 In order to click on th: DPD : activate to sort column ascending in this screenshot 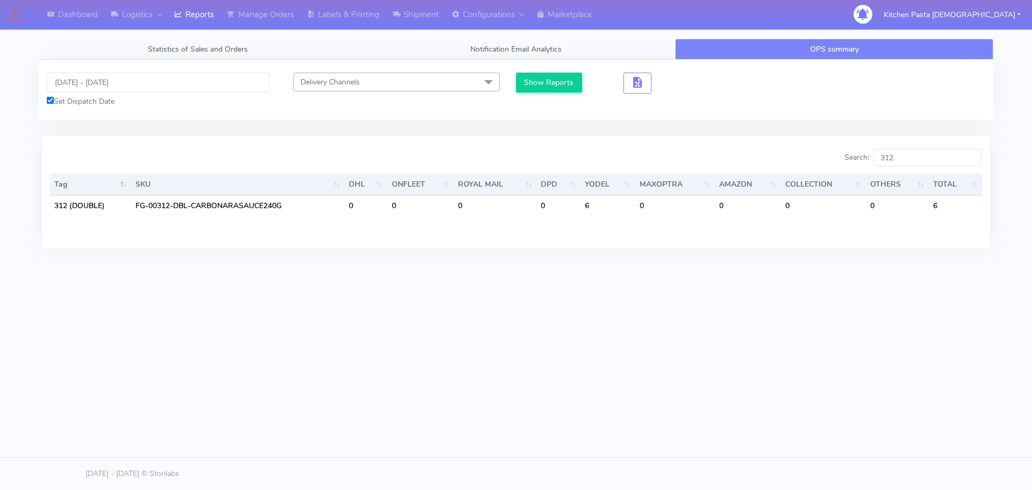, I will do `click(558, 184)`.